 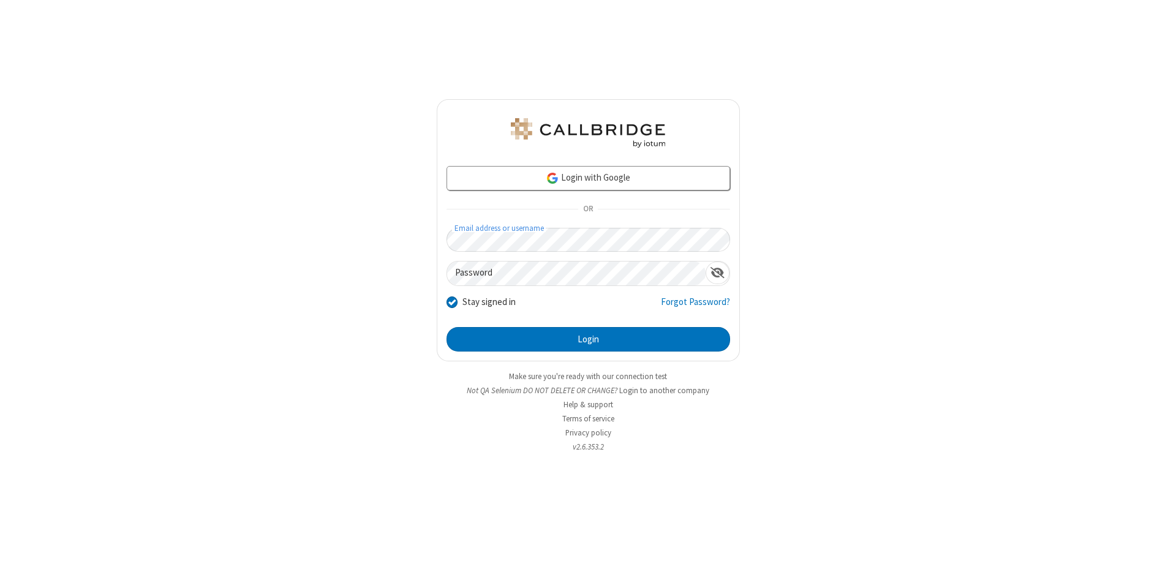 What do you see at coordinates (664, 390) in the screenshot?
I see `button: Login to another company` at bounding box center [664, 390].